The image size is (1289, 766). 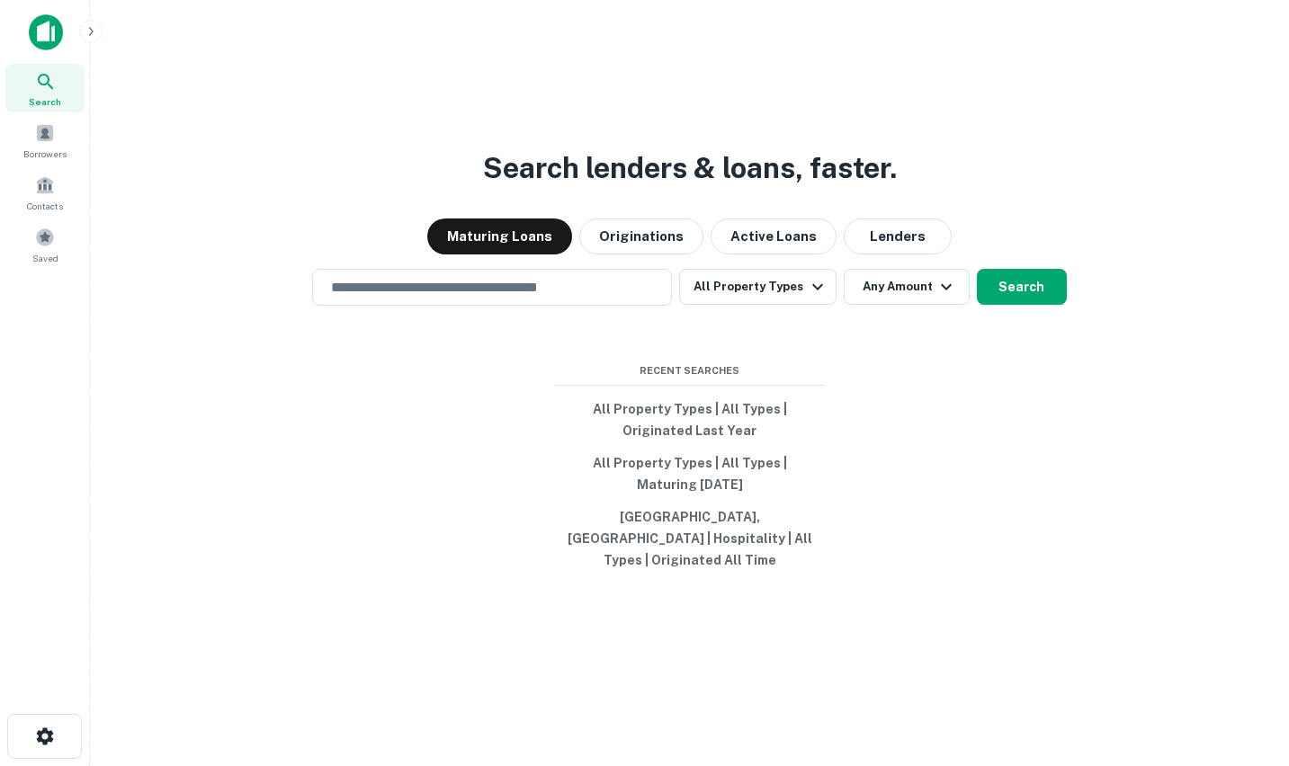 I want to click on button: Any Amount, so click(x=906, y=287).